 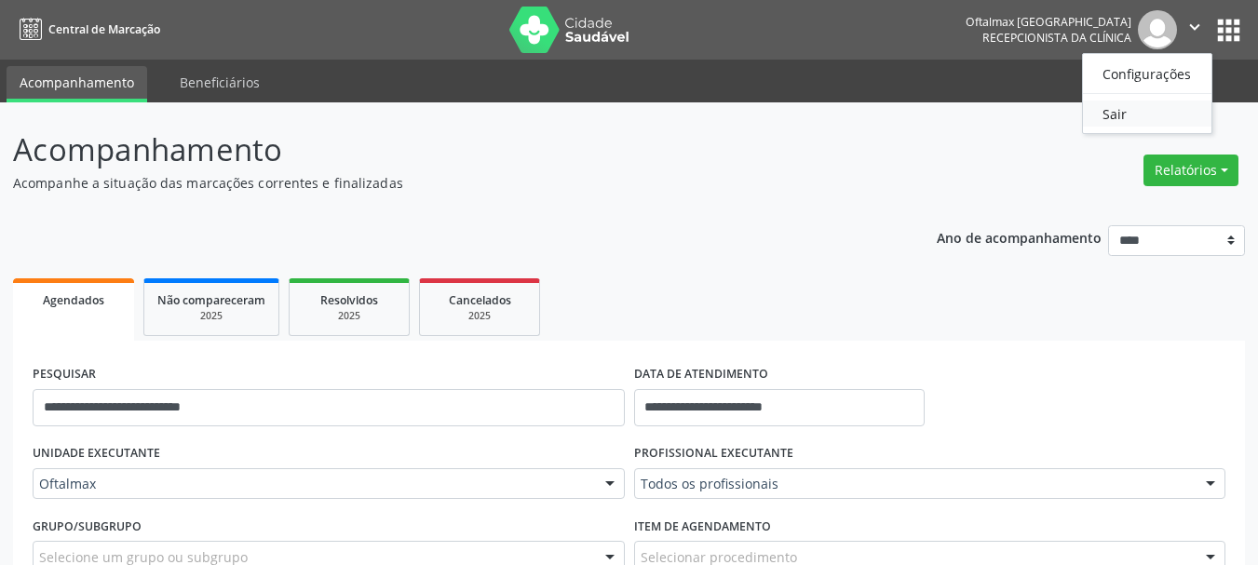 What do you see at coordinates (211, 300) in the screenshot?
I see `span: Não compareceram` at bounding box center [211, 300].